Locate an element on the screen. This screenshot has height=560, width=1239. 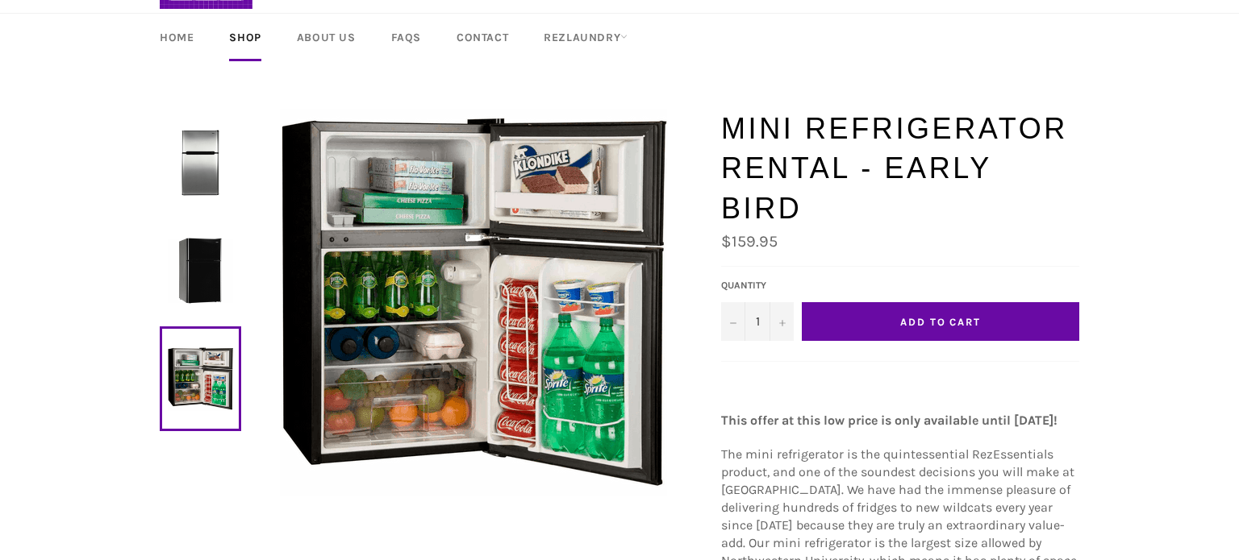
a: Contact is located at coordinates (482, 37).